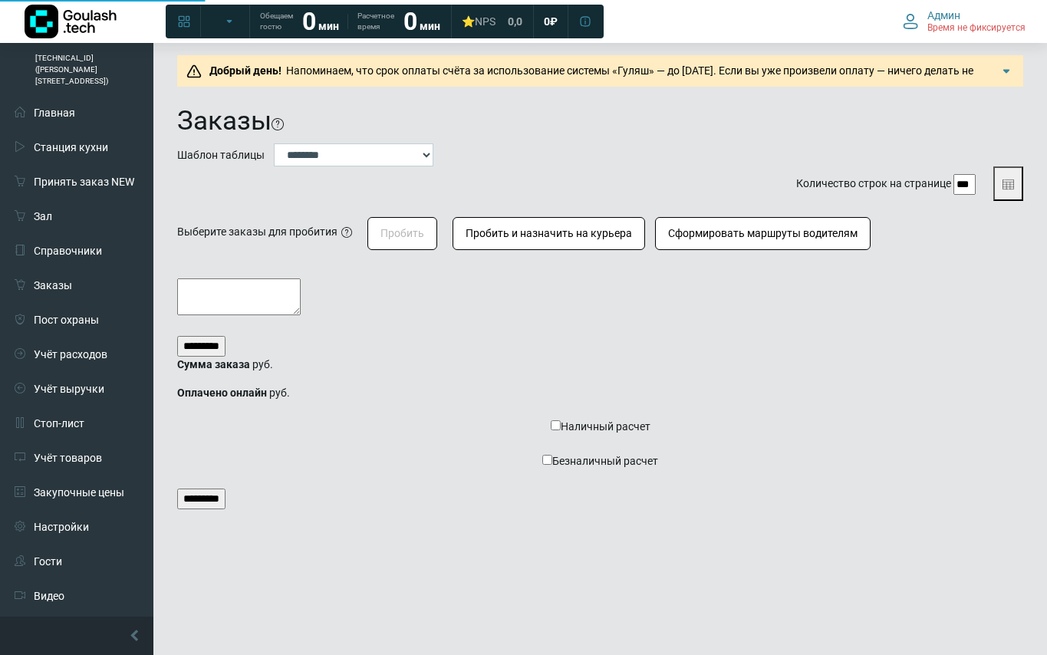 This screenshot has height=655, width=1047. Describe the element at coordinates (213, 364) in the screenshot. I see `strong: Сумма заказа` at that location.